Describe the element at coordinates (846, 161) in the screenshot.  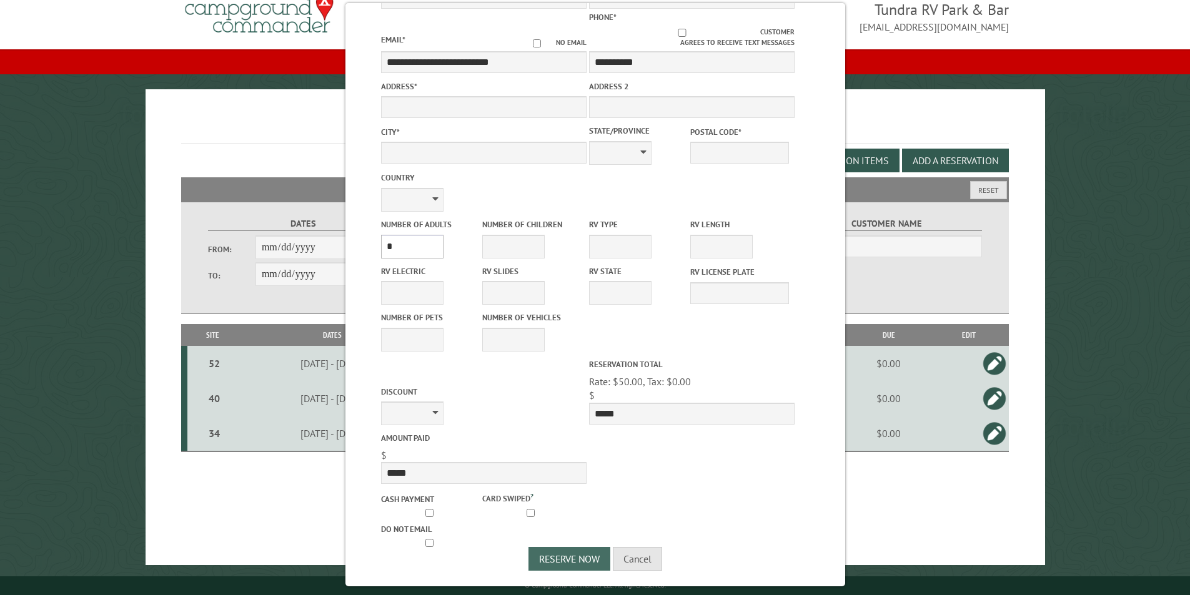
I see `button: Edit Add-on Items` at that location.